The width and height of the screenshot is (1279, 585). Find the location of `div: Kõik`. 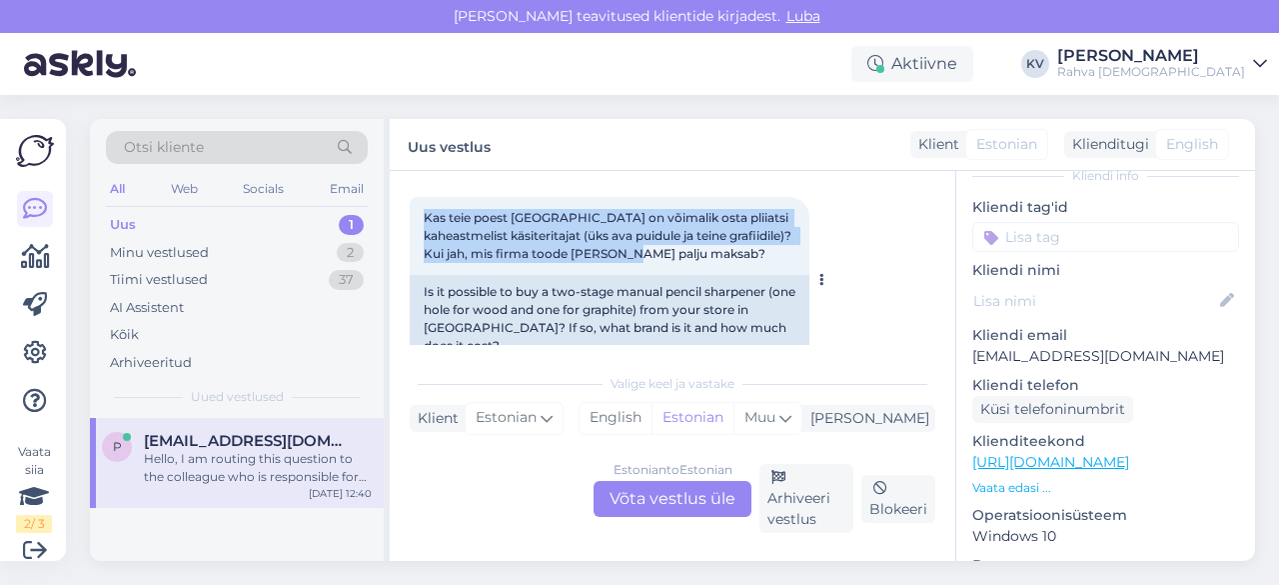

div: Kõik is located at coordinates (124, 335).